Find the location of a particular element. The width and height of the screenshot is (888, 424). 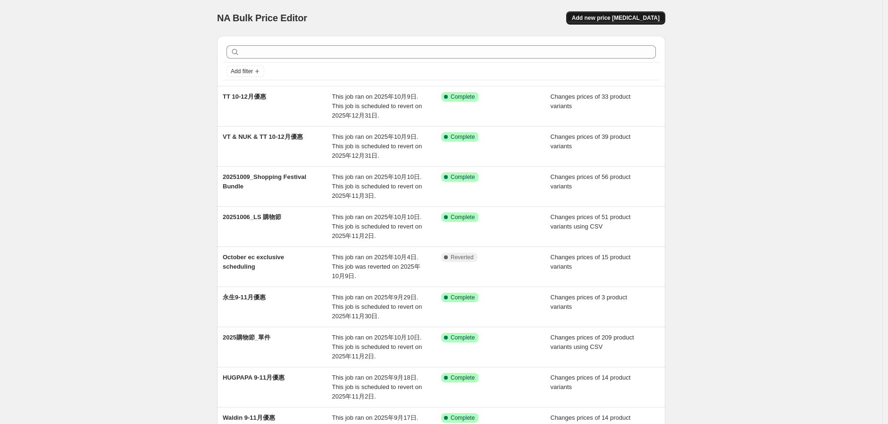

span: NA Bulk Price Editor is located at coordinates (262, 18).